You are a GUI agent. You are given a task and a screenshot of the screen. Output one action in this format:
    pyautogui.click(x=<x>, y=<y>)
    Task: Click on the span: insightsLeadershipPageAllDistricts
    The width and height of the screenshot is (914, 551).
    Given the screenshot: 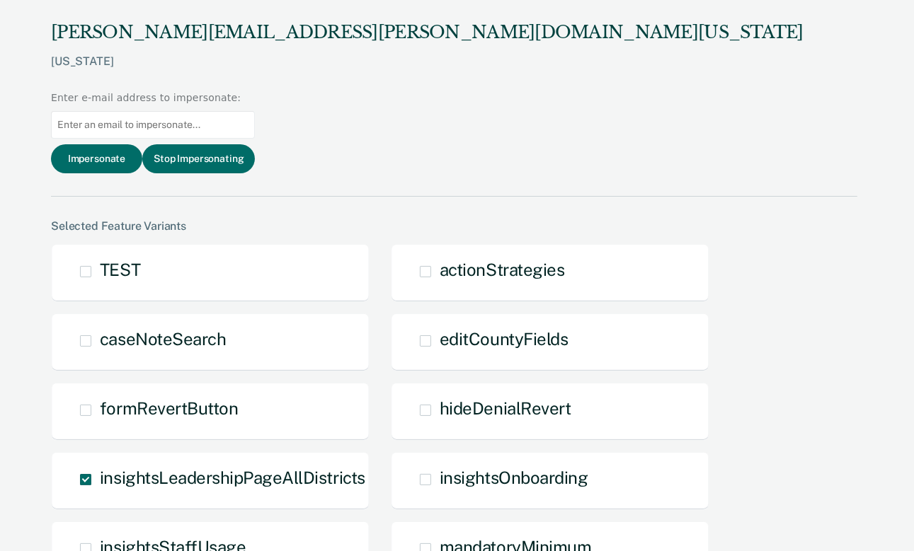 What is the action you would take?
    pyautogui.click(x=232, y=478)
    